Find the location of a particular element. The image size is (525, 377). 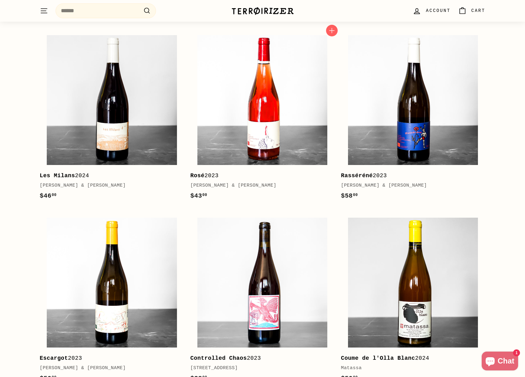

inbox-online-store-chat: Shopify online store chat is located at coordinates (500, 362).